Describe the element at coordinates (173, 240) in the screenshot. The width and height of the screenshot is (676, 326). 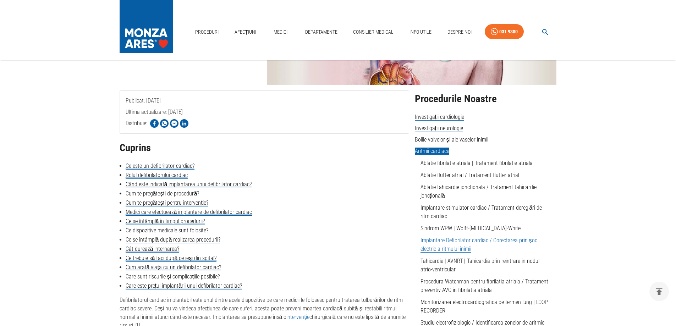
I see `a: Ce se întâmplă după realizarea procedurii?` at that location.